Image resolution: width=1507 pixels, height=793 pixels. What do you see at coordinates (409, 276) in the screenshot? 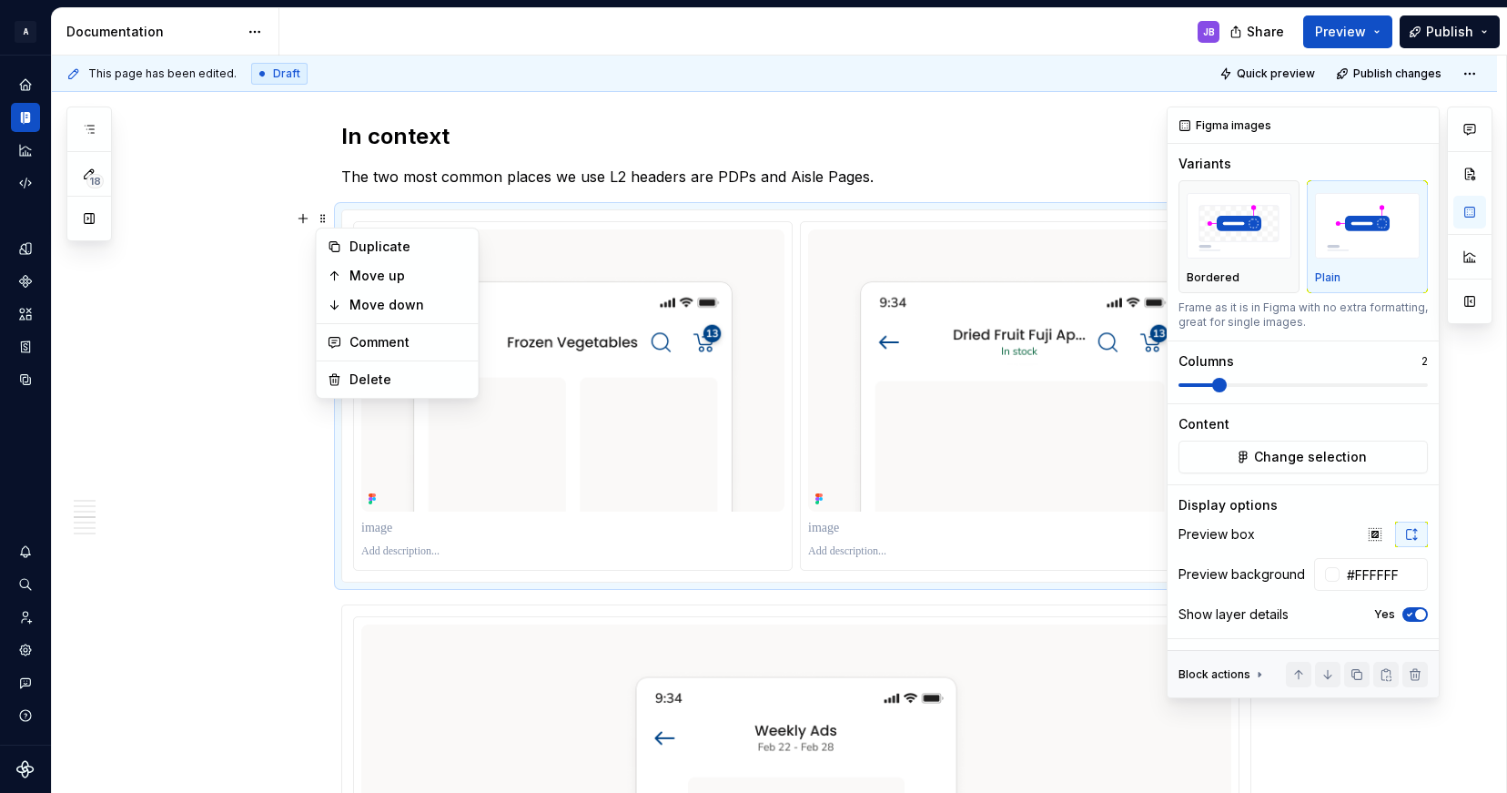
I see `div: Move up` at bounding box center [409, 276].